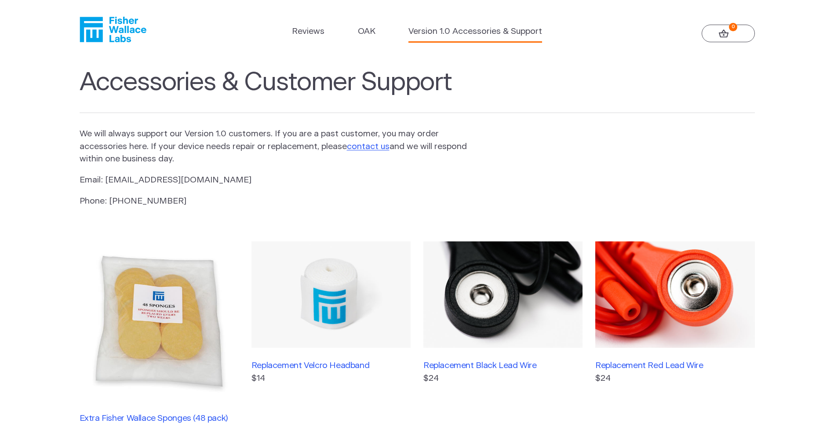 Image resolution: width=834 pixels, height=423 pixels. Describe the element at coordinates (308, 32) in the screenshot. I see `a: Reviews` at that location.